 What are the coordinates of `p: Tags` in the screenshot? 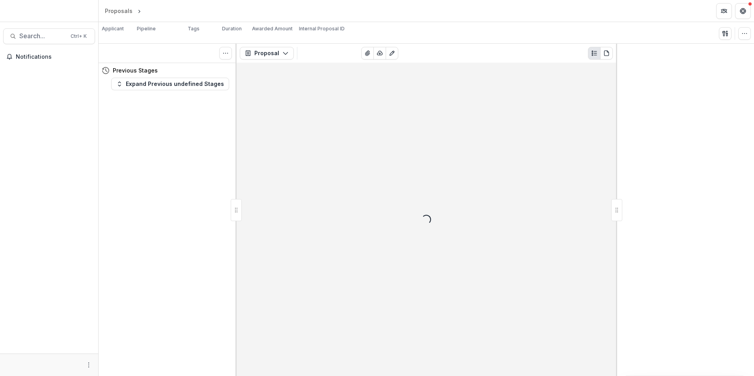 It's located at (194, 29).